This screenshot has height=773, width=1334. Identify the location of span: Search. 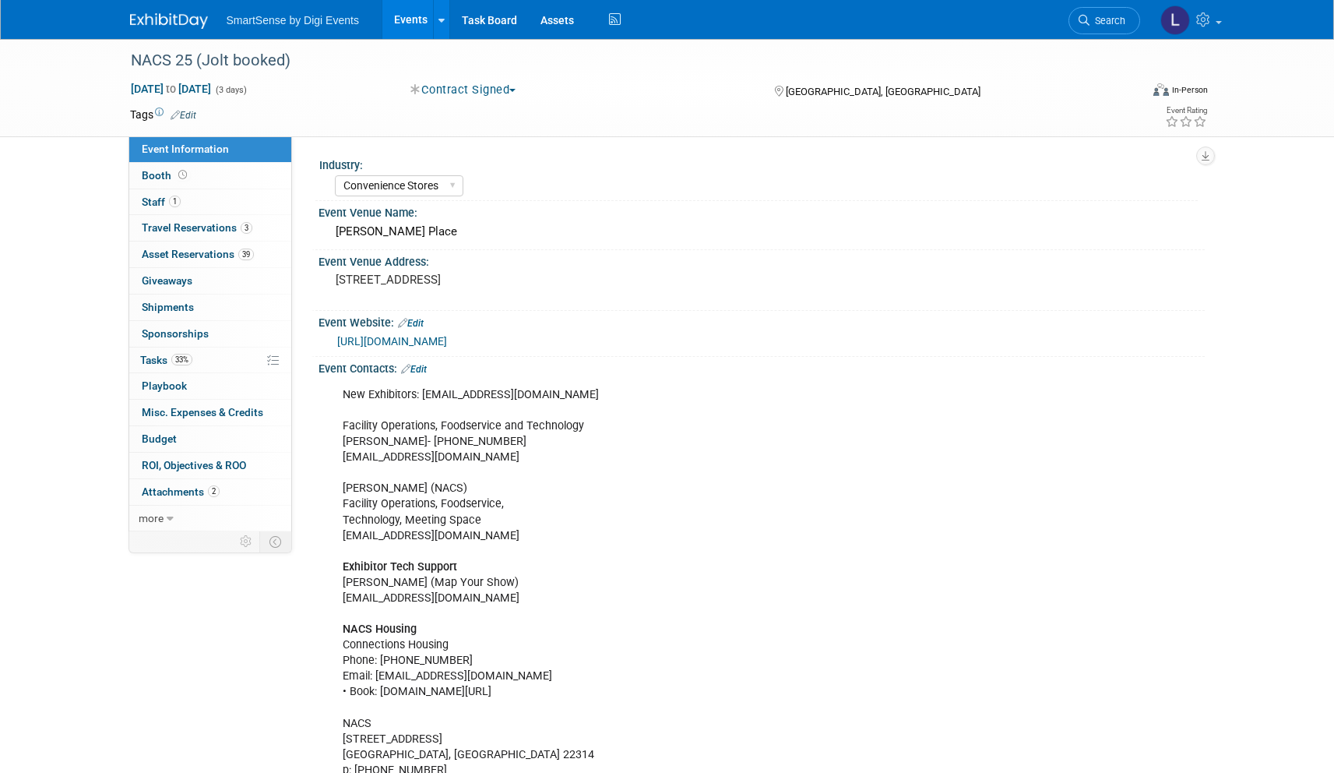
(1108, 20).